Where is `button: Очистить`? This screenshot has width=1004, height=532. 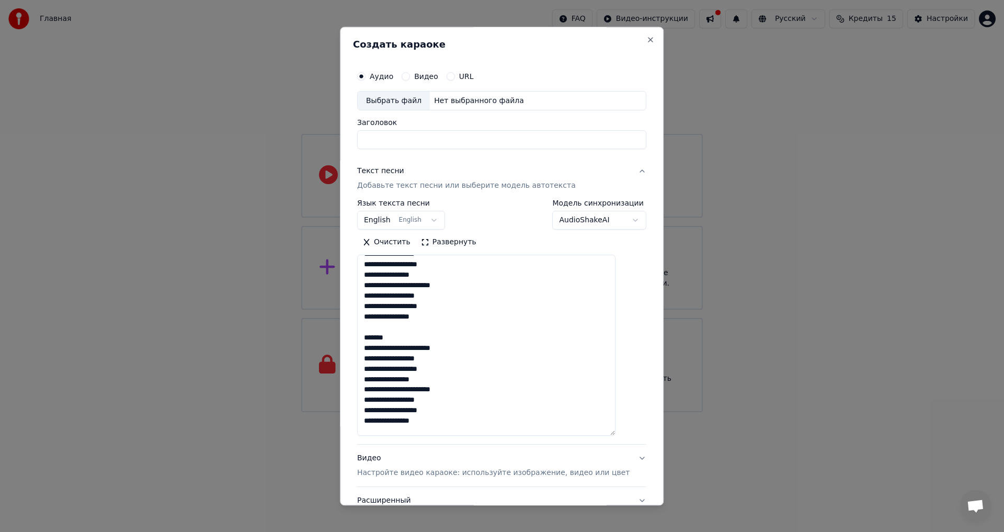 button: Очистить is located at coordinates (387, 243).